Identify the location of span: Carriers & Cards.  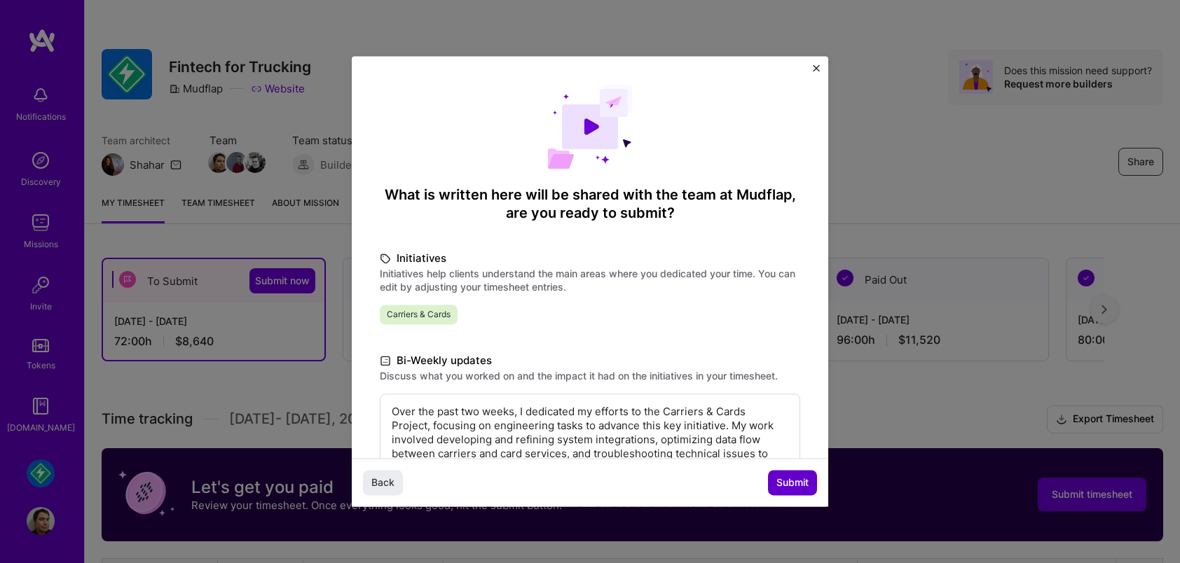
(418, 315).